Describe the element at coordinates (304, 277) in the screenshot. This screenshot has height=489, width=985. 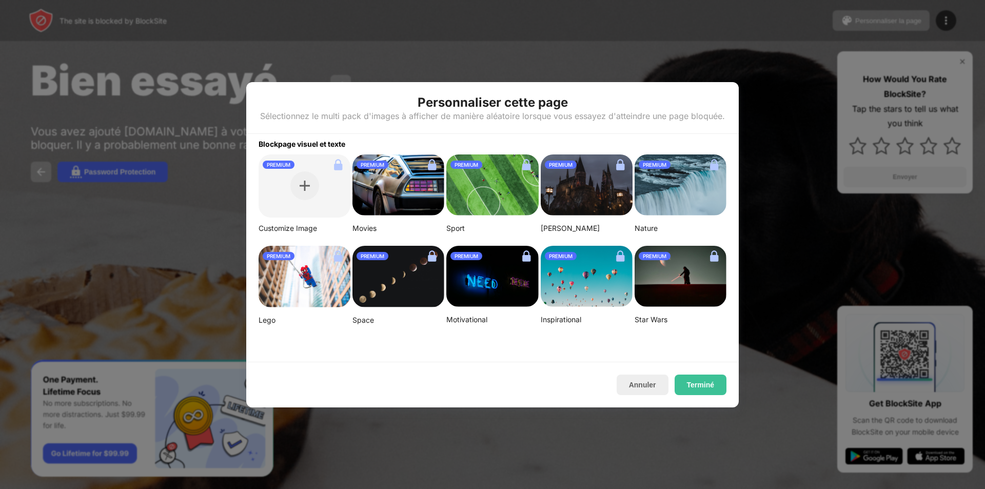
I see `img: mehdi-messrro-gIpJwuHVwt0-unsplash-small.png` at that location.